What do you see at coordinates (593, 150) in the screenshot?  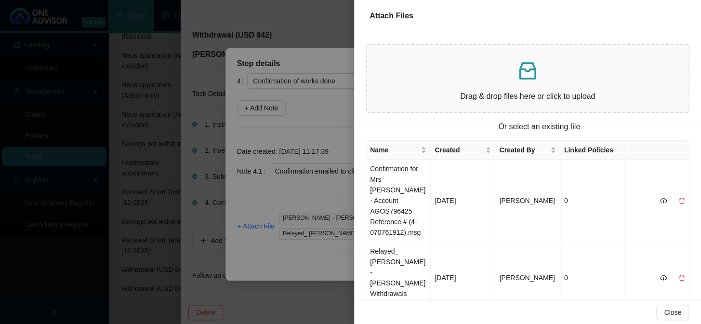 I see `th: Linked Policies` at bounding box center [593, 150].